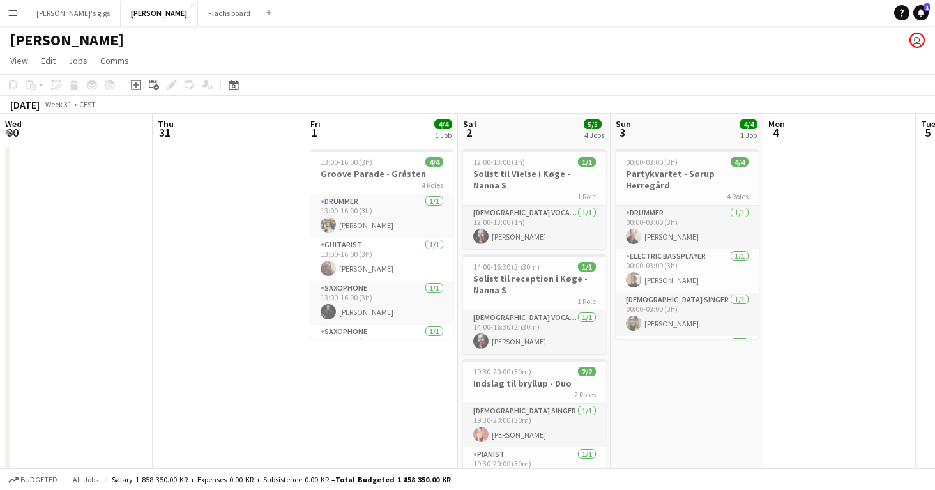 Image resolution: width=935 pixels, height=490 pixels. Describe the element at coordinates (78, 61) in the screenshot. I see `span: Jobs` at that location.